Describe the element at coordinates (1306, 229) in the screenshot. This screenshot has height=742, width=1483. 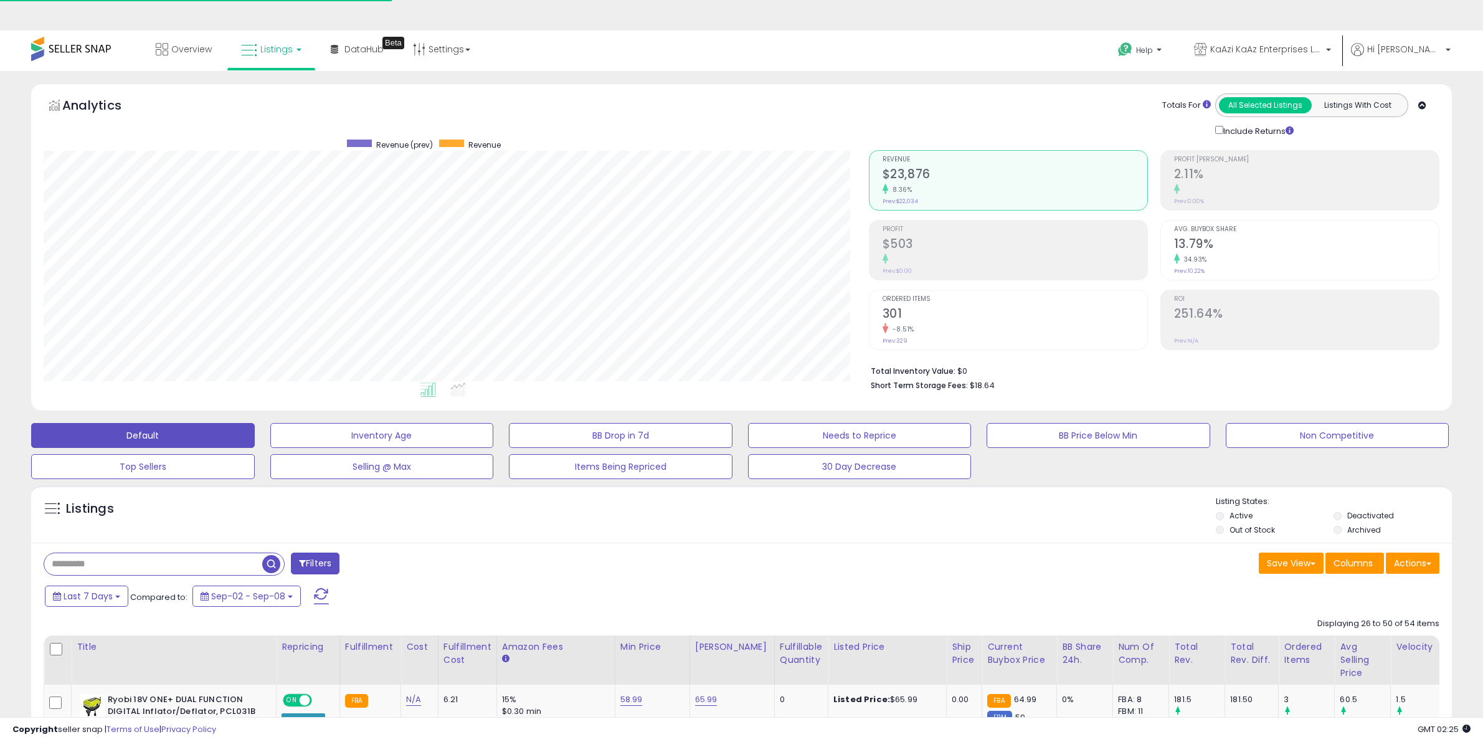
I see `span: Avg. Buybox Share` at that location.